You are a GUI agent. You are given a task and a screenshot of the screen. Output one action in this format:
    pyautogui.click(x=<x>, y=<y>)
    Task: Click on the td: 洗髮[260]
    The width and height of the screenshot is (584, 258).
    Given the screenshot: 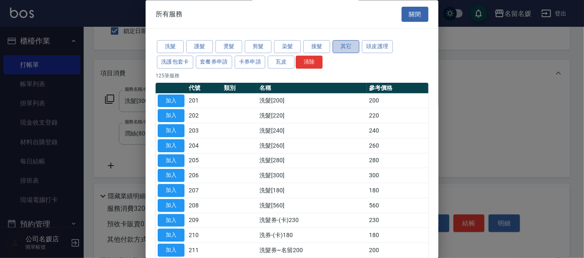 What is the action you would take?
    pyautogui.click(x=312, y=146)
    